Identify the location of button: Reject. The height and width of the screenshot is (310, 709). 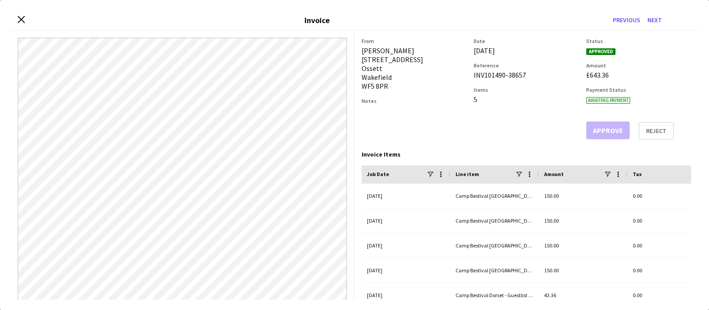
(657, 131).